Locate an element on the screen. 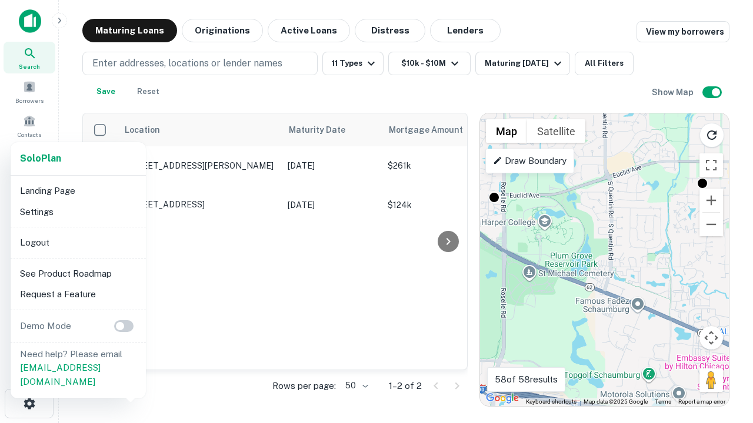  li: Landing Page is located at coordinates (78, 191).